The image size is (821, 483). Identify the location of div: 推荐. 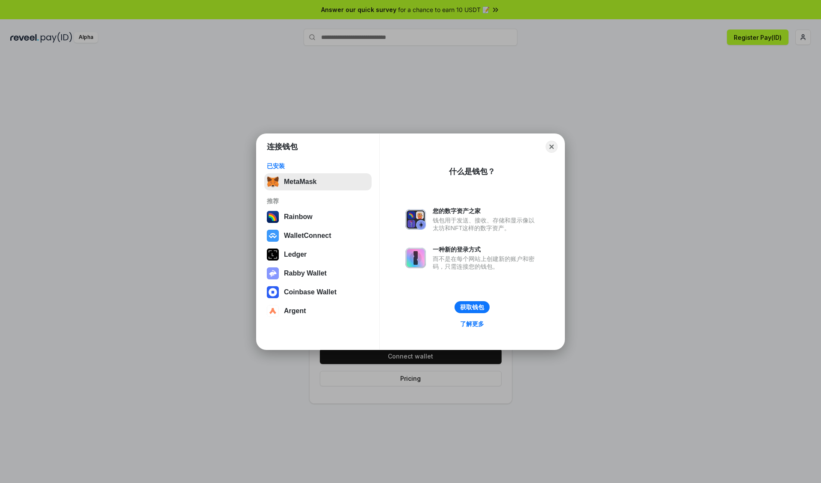
(318, 201).